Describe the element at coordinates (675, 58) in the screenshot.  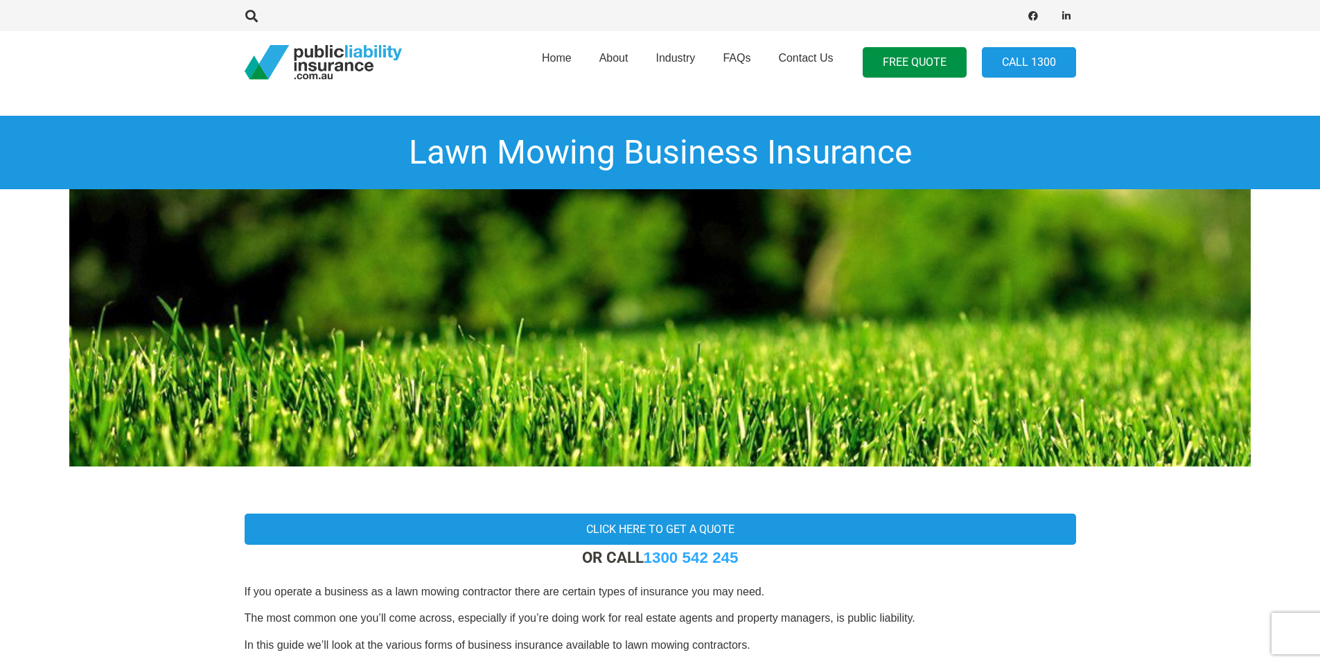
I see `span: Industry` at that location.